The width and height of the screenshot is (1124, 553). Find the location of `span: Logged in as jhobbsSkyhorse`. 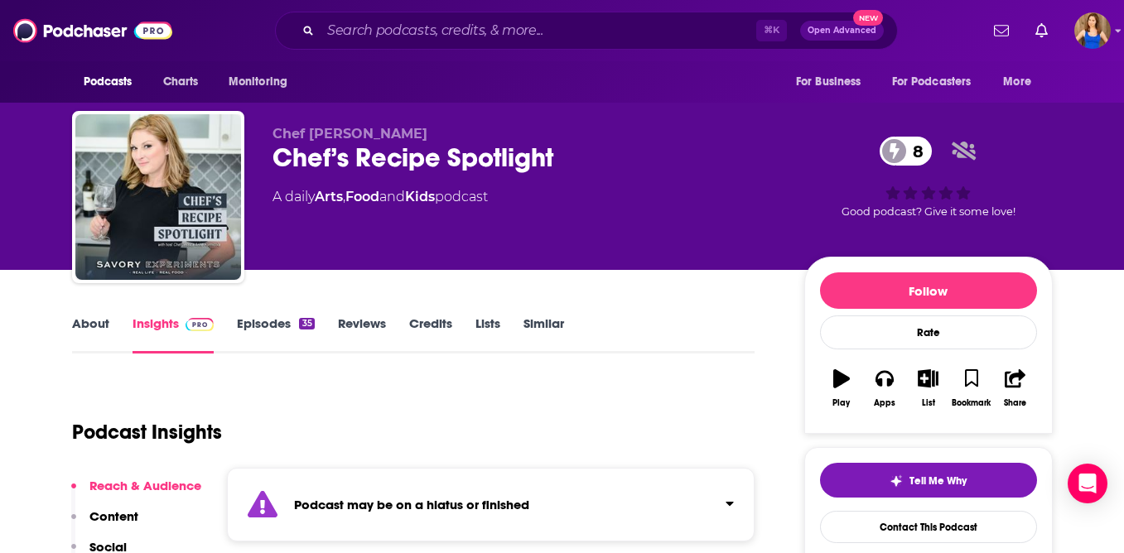

span: Logged in as jhobbsSkyhorse is located at coordinates (1092, 31).